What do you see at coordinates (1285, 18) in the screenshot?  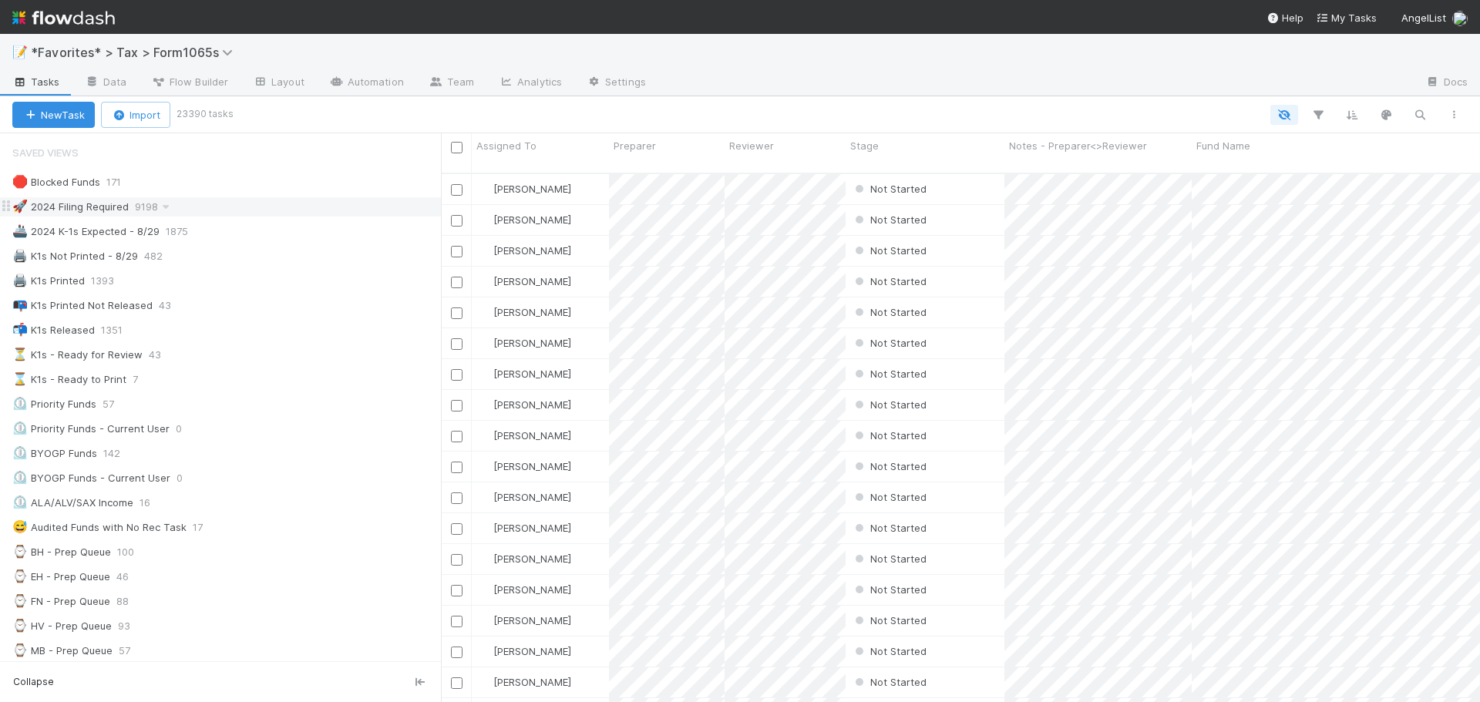 I see `div: Help` at bounding box center [1285, 18].